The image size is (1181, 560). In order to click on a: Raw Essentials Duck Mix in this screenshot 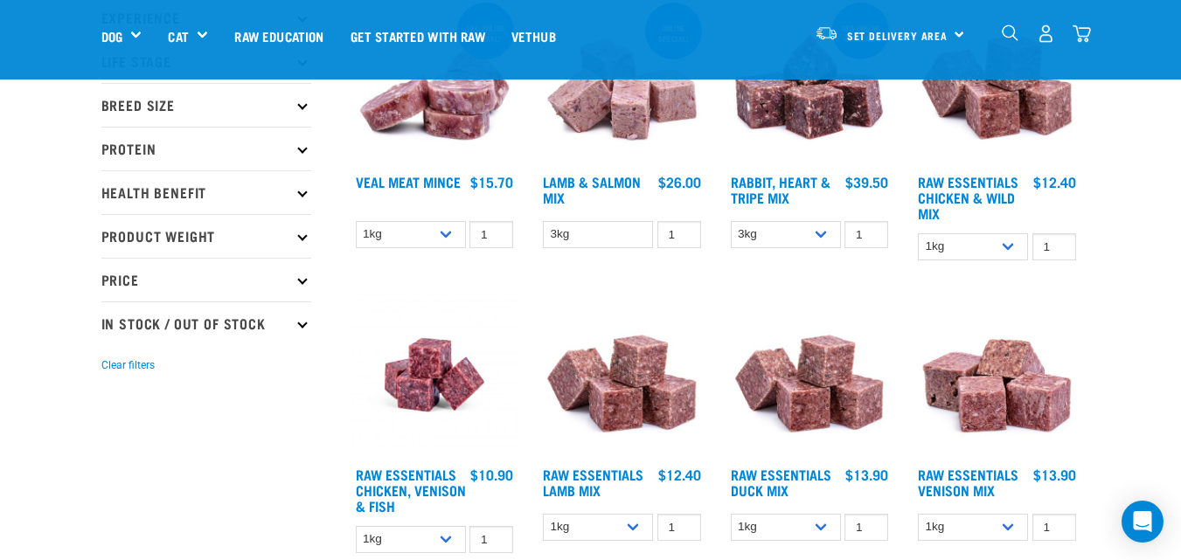, I will do `click(781, 482)`.